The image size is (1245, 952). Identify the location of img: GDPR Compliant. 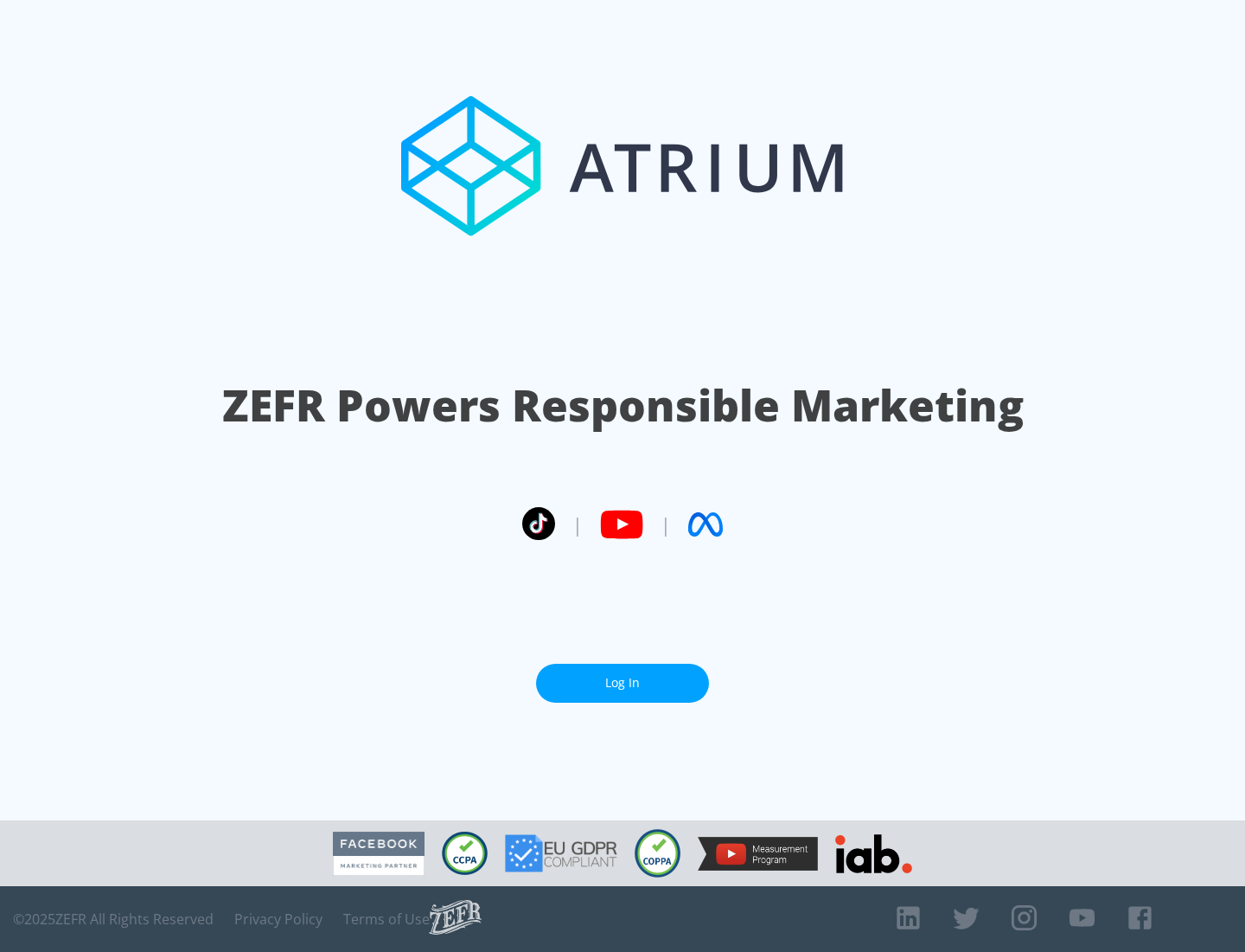
(561, 853).